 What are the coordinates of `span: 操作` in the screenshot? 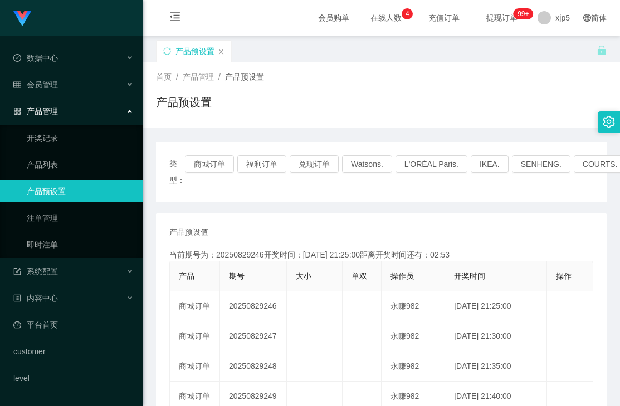 It's located at (563, 276).